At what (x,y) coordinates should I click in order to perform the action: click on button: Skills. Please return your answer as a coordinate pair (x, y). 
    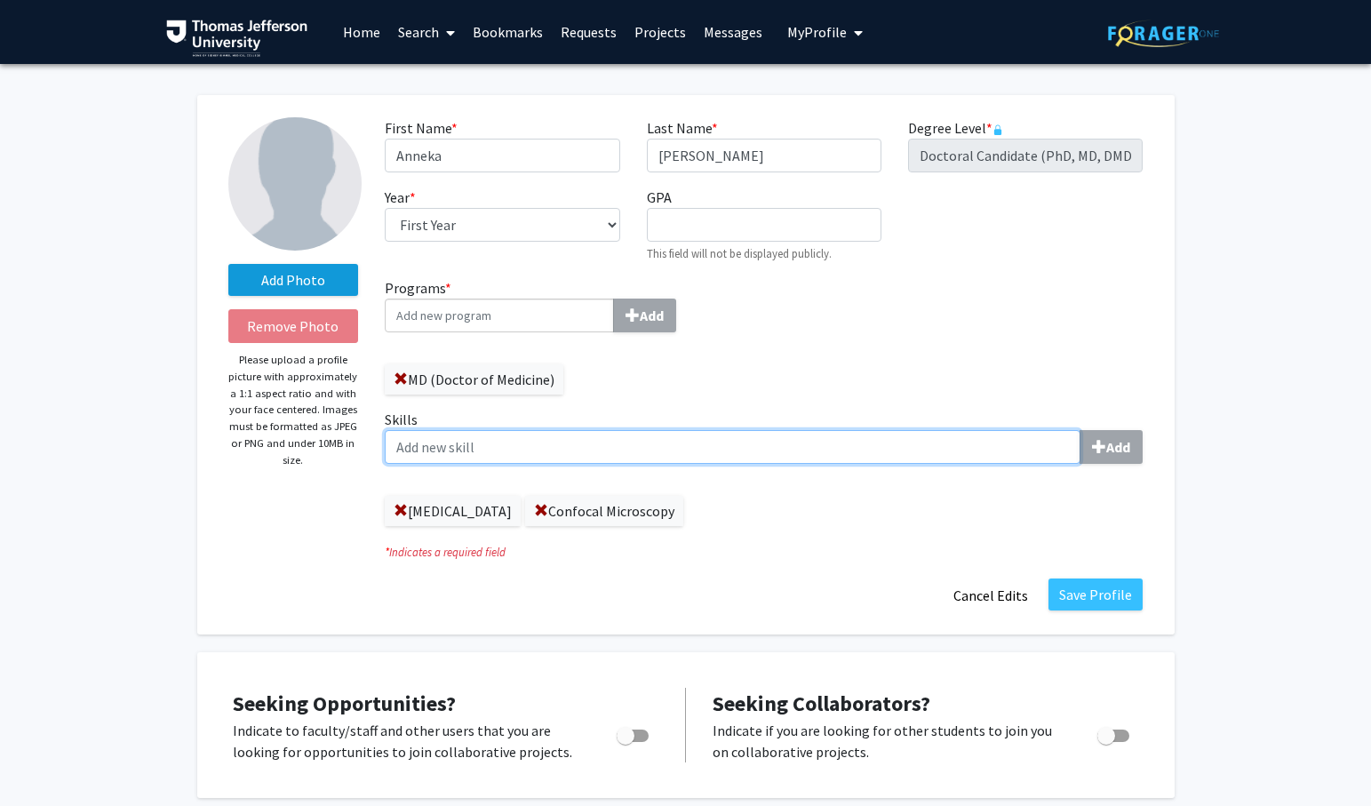
    Looking at the image, I should click on (1111, 447).